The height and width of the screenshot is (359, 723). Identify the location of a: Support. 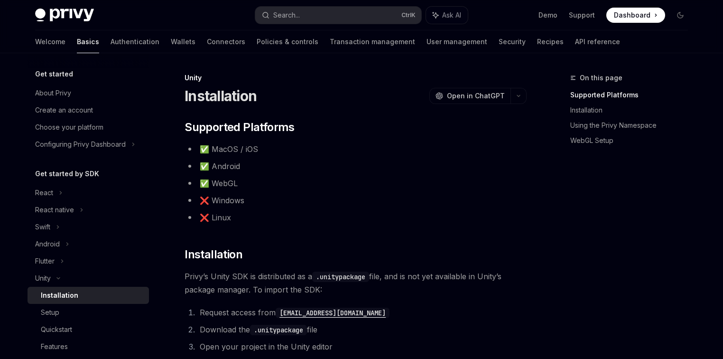
(581, 15).